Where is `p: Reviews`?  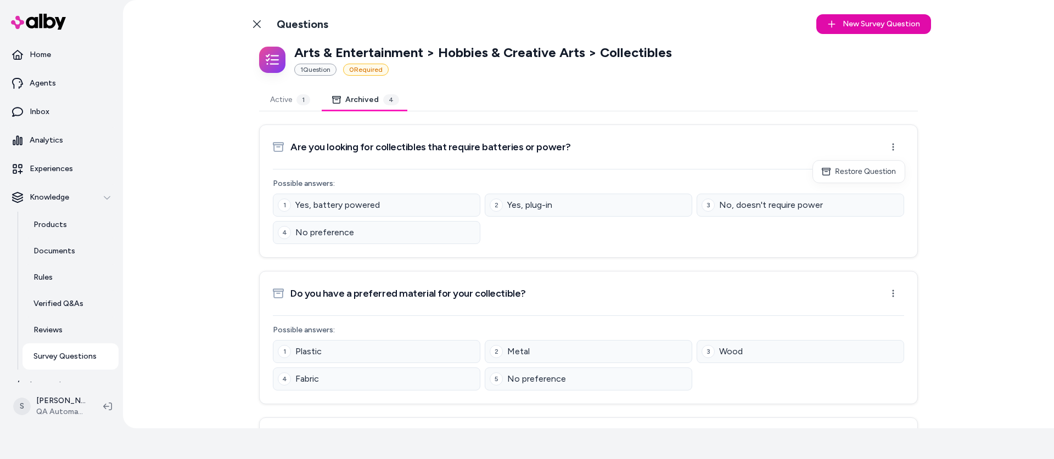 p: Reviews is located at coordinates (48, 330).